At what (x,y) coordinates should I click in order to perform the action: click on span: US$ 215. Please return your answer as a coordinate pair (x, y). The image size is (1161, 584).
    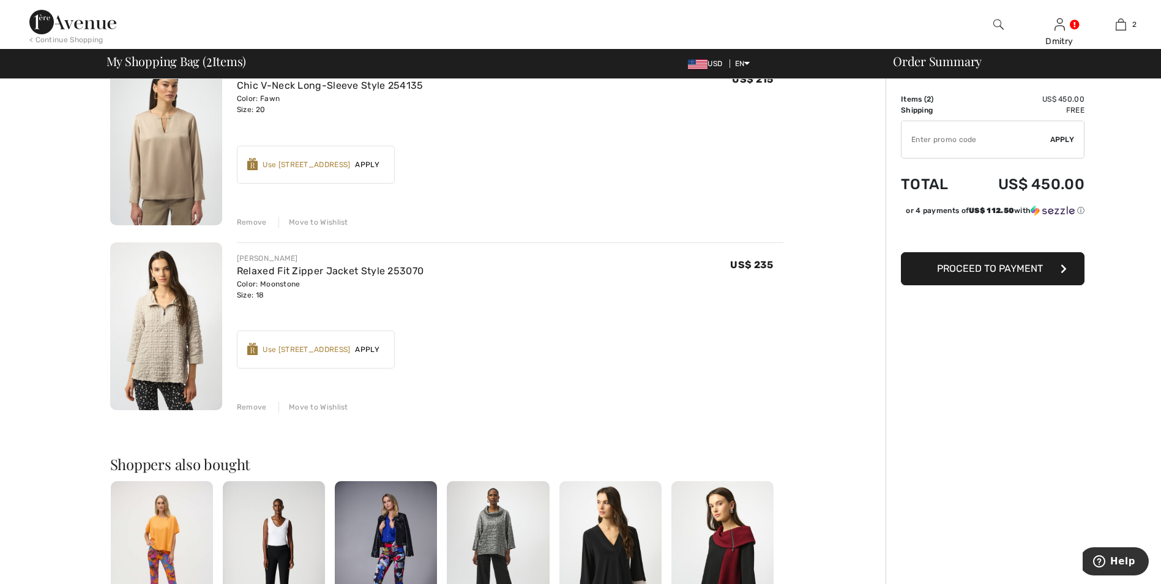
    Looking at the image, I should click on (752, 79).